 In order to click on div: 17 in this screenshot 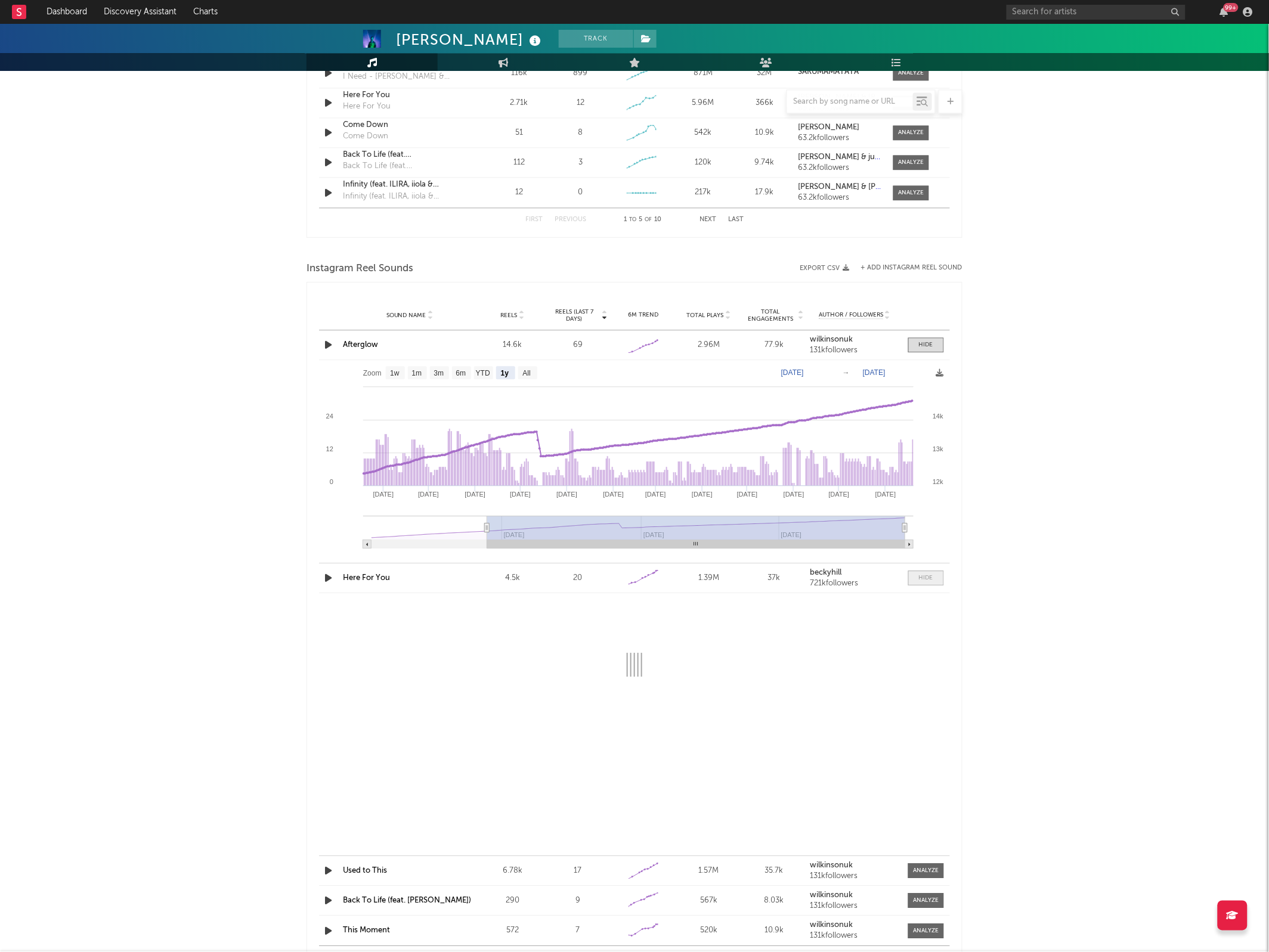, I will do `click(578, 871)`.